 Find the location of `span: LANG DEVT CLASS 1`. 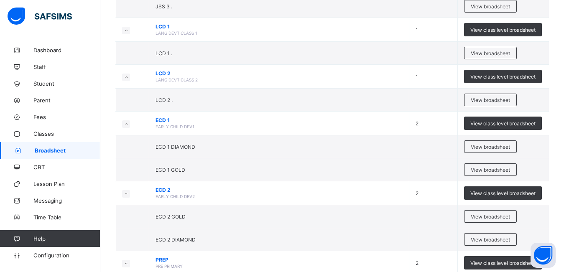

span: LANG DEVT CLASS 1 is located at coordinates (176, 33).